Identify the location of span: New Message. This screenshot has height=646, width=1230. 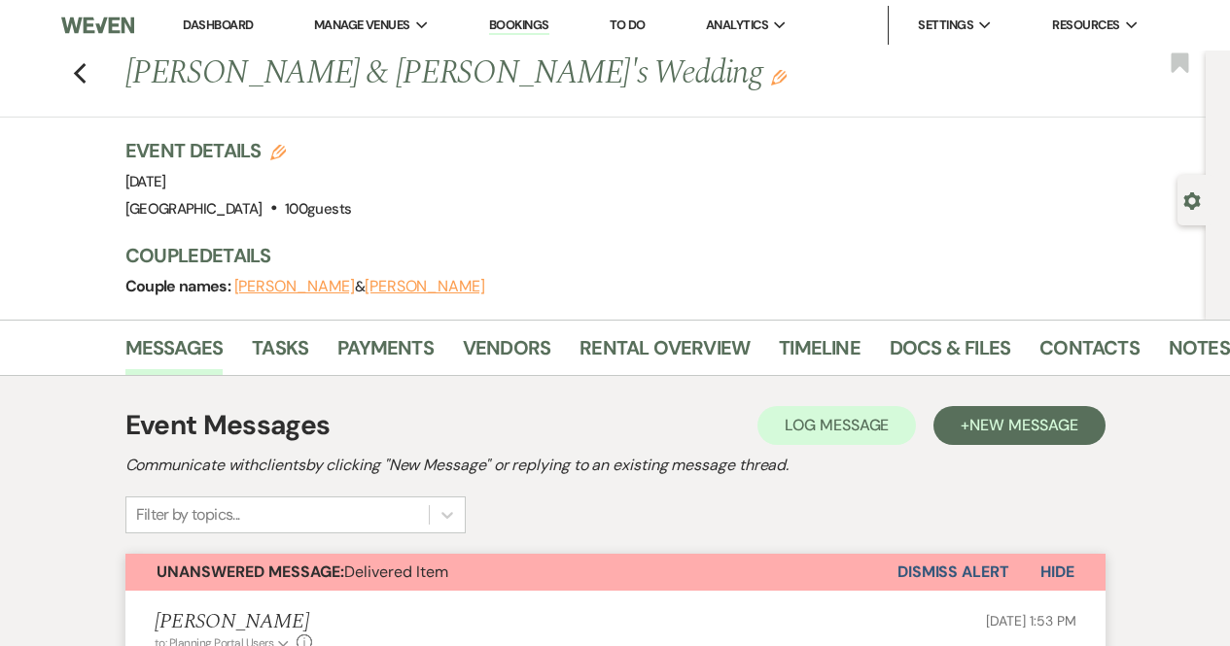
(1023, 425).